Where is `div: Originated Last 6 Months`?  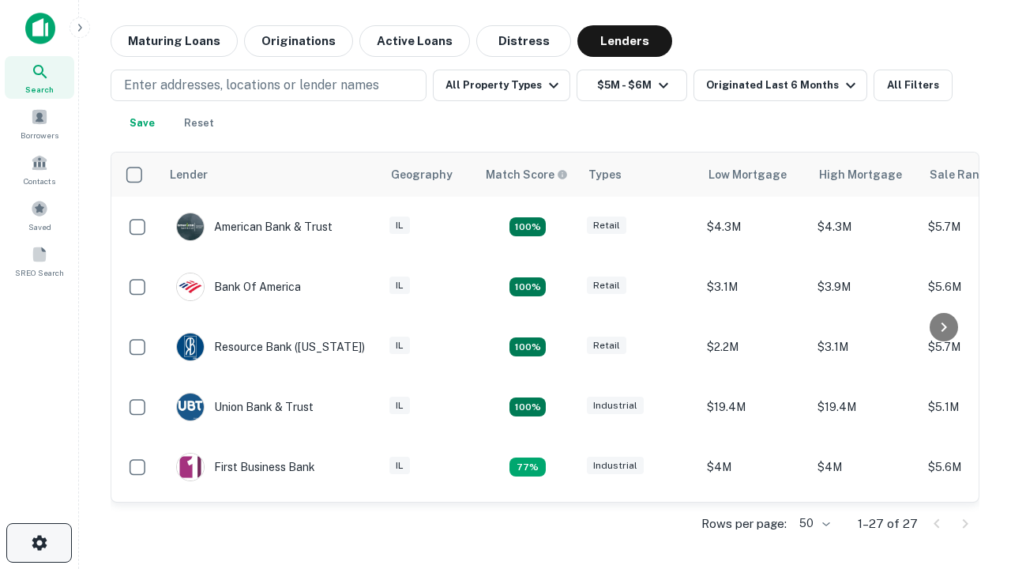
div: Originated Last 6 Months is located at coordinates (783, 85).